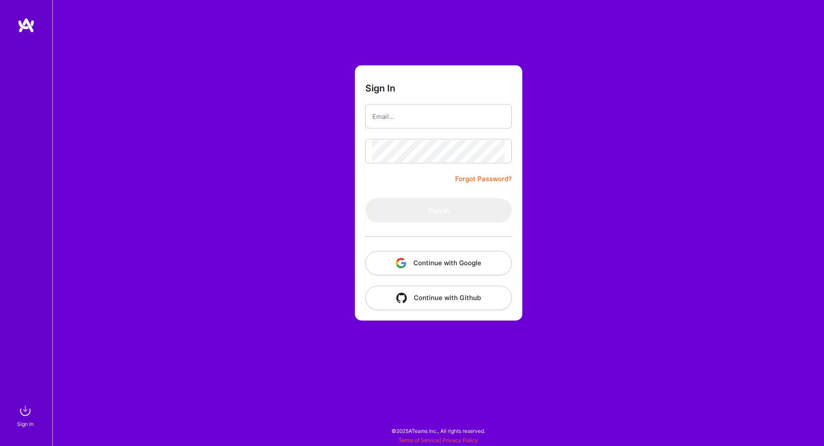 Image resolution: width=824 pixels, height=446 pixels. Describe the element at coordinates (439, 116) in the screenshot. I see `input: Email...` at that location.